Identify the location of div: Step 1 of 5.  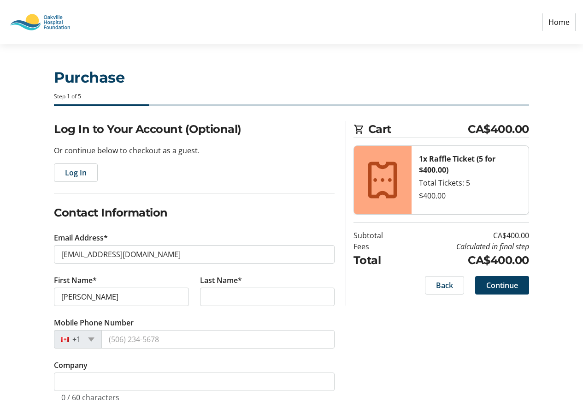
(292, 96).